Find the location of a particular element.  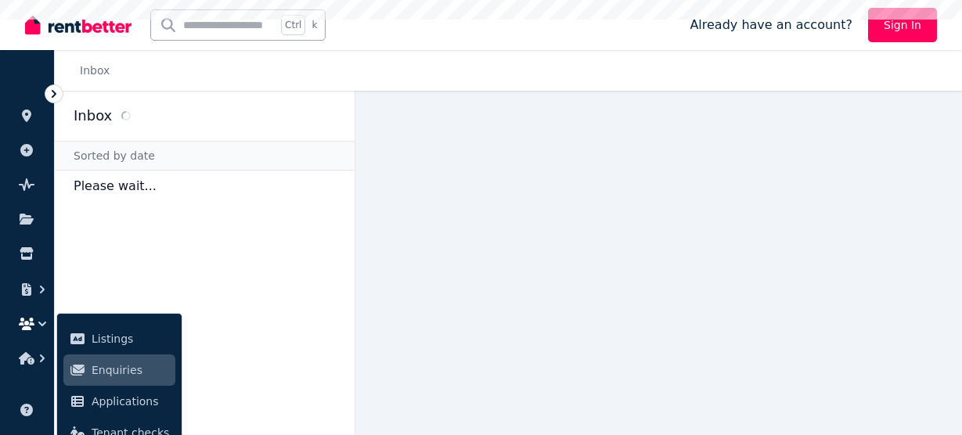

h2: Inbox is located at coordinates (92, 116).